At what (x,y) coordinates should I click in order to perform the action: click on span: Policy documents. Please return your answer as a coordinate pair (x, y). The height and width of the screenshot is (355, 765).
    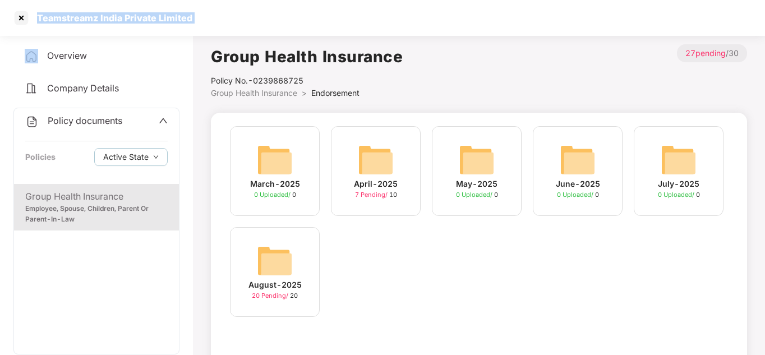
    Looking at the image, I should click on (85, 121).